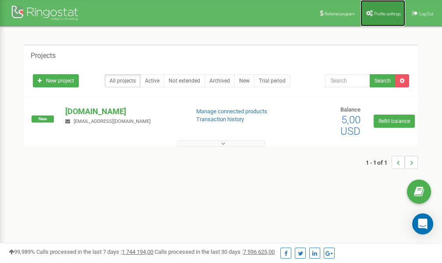  What do you see at coordinates (152, 81) in the screenshot?
I see `a: Active` at bounding box center [152, 81].